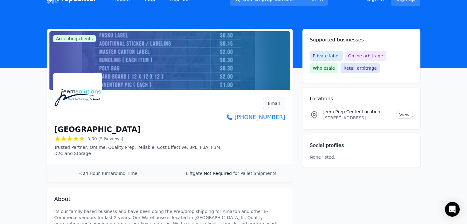 The width and height of the screenshot is (467, 224). Describe the element at coordinates (140, 150) in the screenshot. I see `p: Trusted Partner, Ontime, Quality Prep, Reliable, Cost Effective, 3PL, FBA, FBM, D2C and Storage` at that location.